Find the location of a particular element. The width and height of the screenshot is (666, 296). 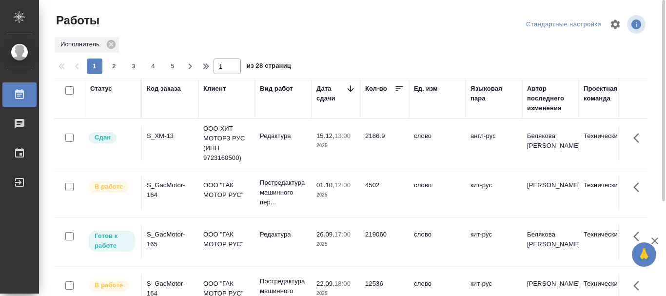

p: Готов к работе is located at coordinates (112, 241).